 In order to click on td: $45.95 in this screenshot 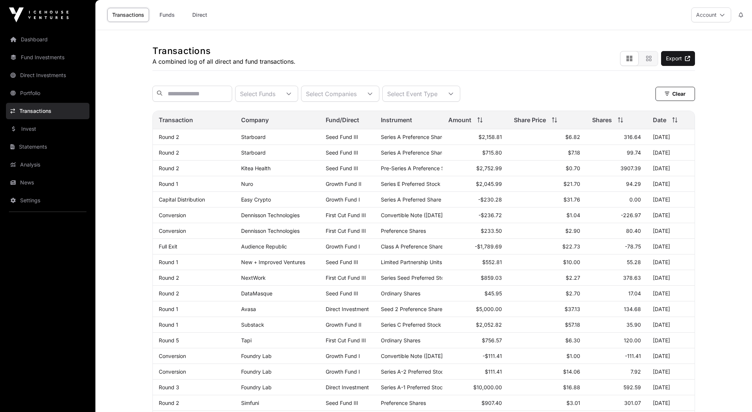, I will do `click(475, 294)`.